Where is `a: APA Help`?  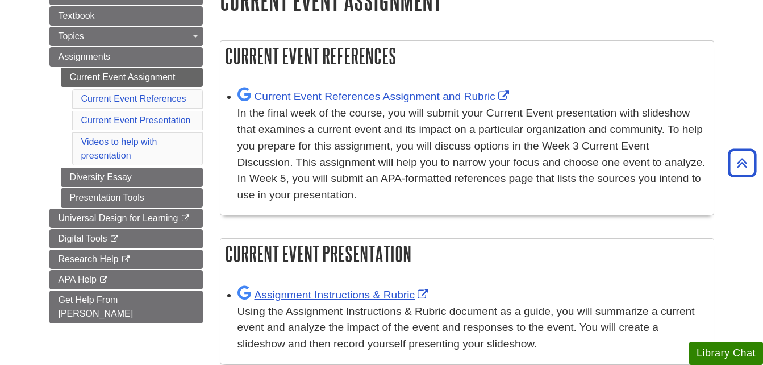 a: APA Help is located at coordinates (126, 280).